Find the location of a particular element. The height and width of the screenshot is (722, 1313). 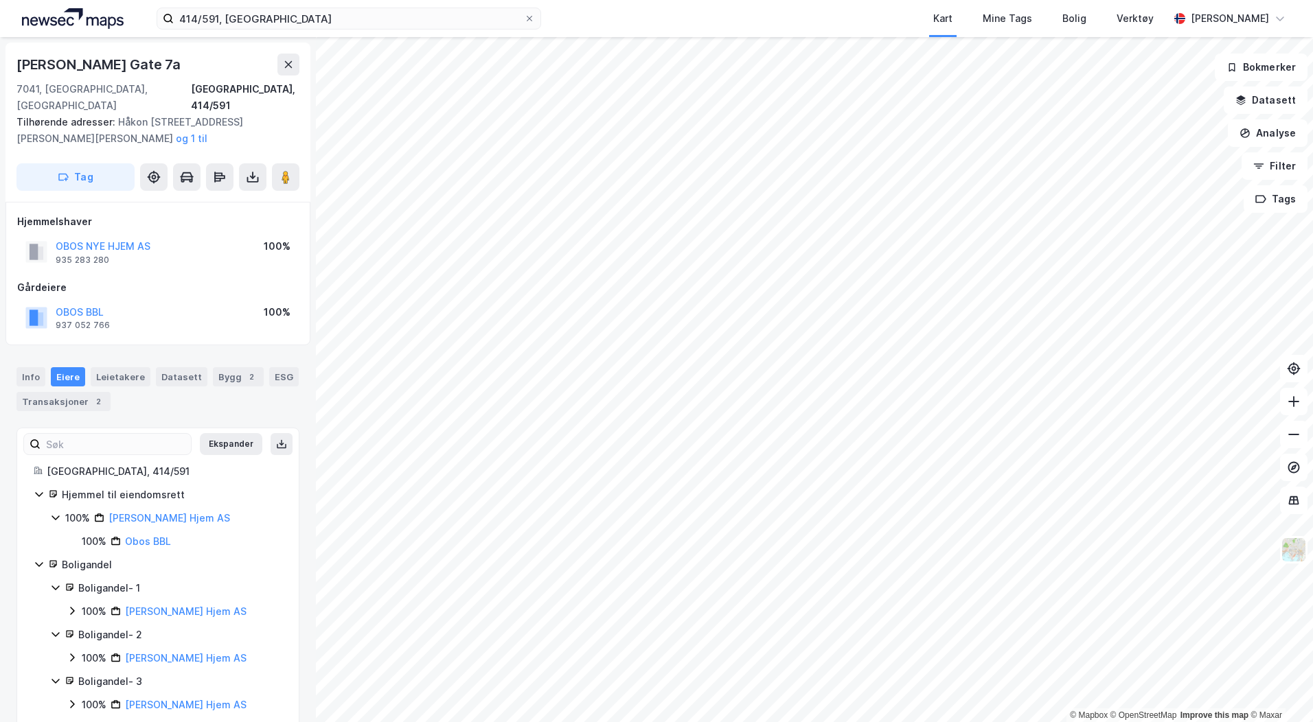

input: Søk is located at coordinates (115, 444).